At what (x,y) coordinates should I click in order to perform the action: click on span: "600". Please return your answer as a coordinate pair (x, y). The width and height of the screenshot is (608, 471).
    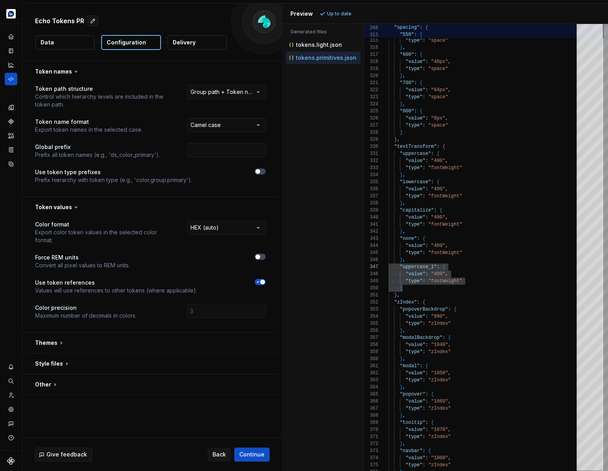
    Looking at the image, I should click on (407, 55).